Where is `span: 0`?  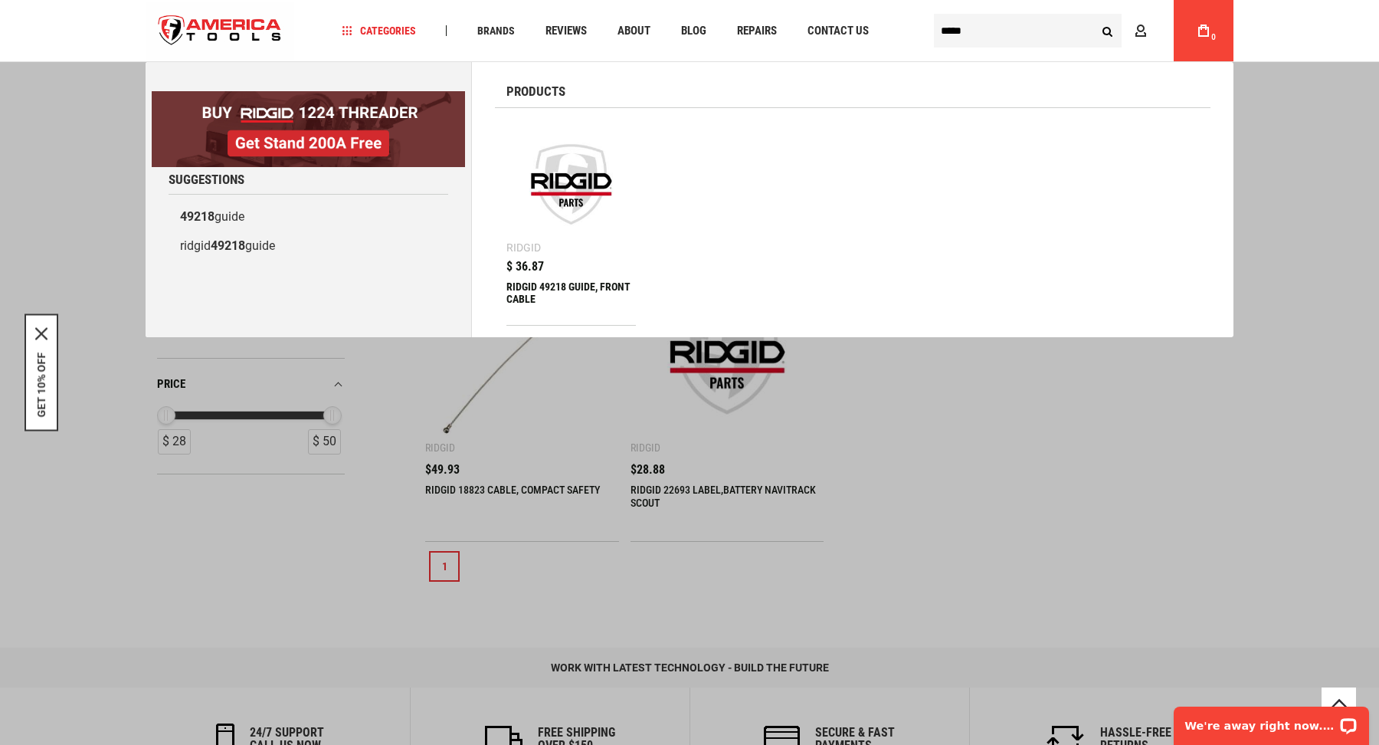 span: 0 is located at coordinates (1213, 37).